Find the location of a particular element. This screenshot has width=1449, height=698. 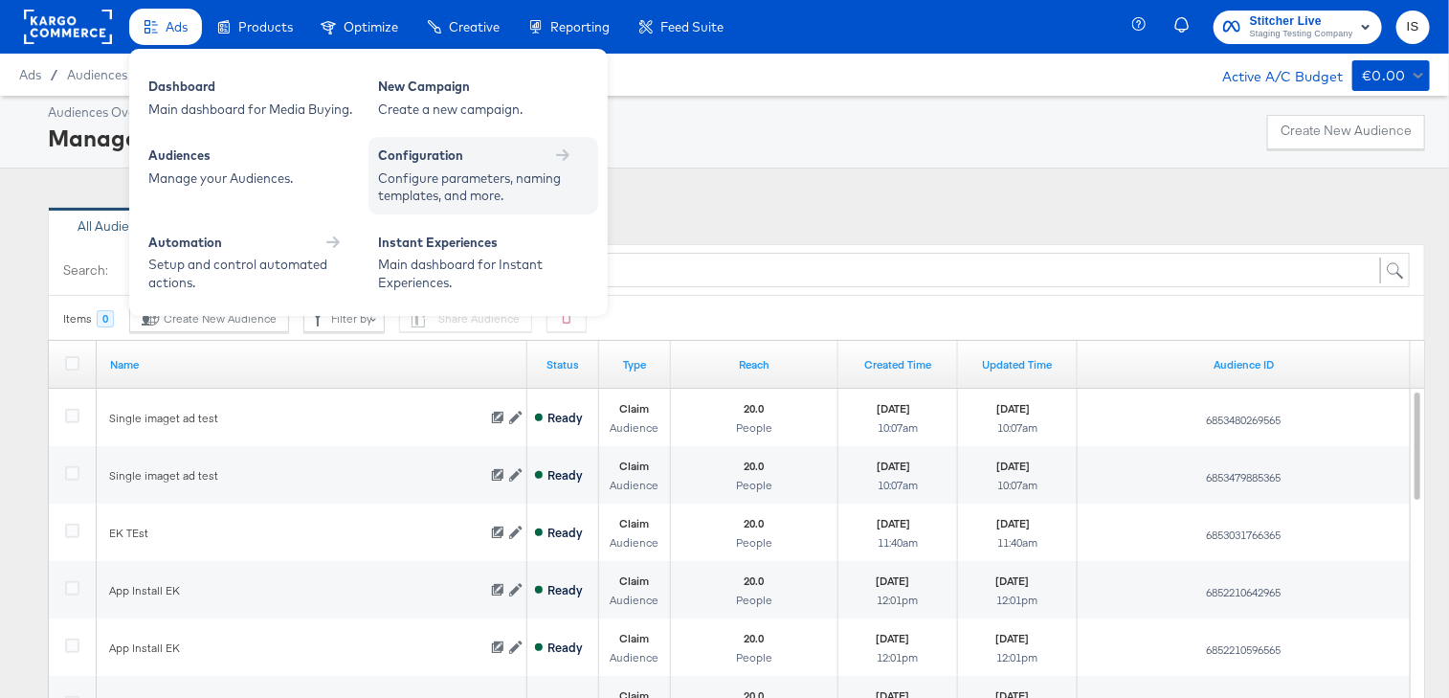

div: Items is located at coordinates (78, 319).